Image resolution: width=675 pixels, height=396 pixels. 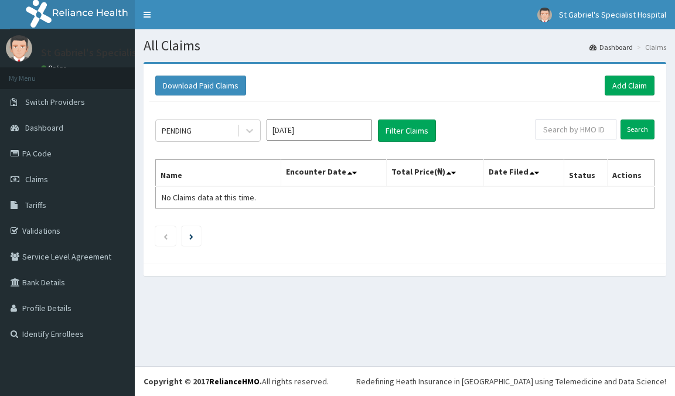 What do you see at coordinates (407, 131) in the screenshot?
I see `button: Filter Claims` at bounding box center [407, 131].